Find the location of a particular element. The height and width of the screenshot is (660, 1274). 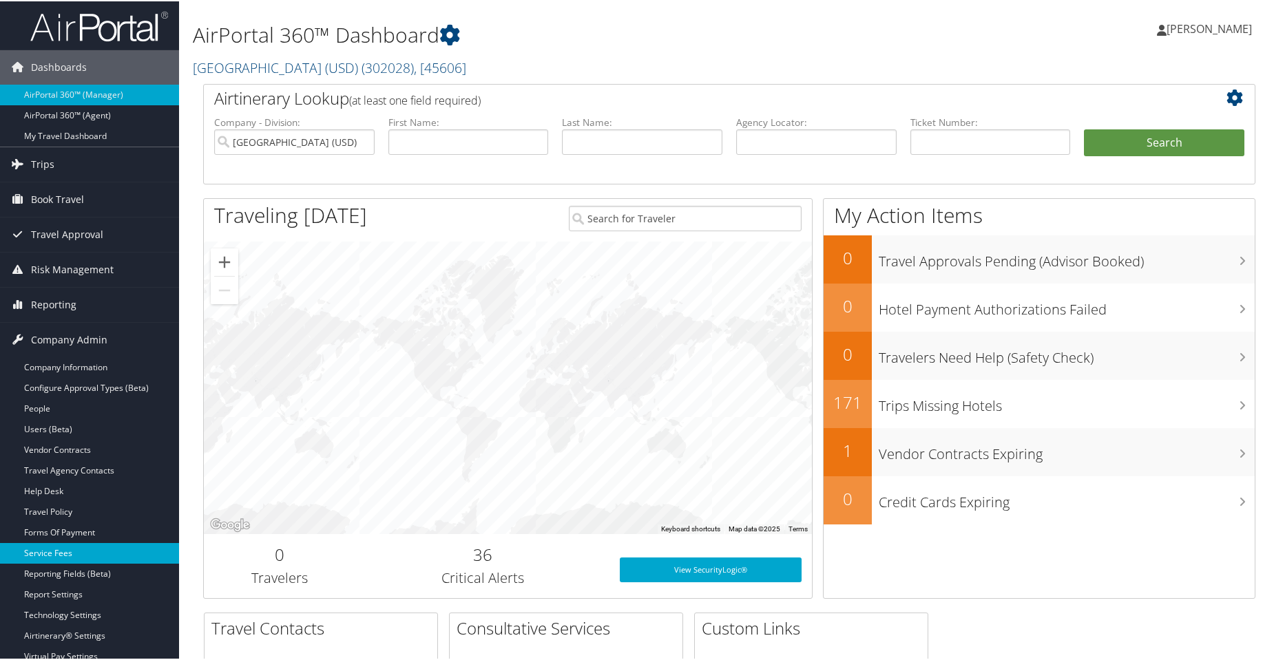

label: Agency Locator: is located at coordinates (816, 121).